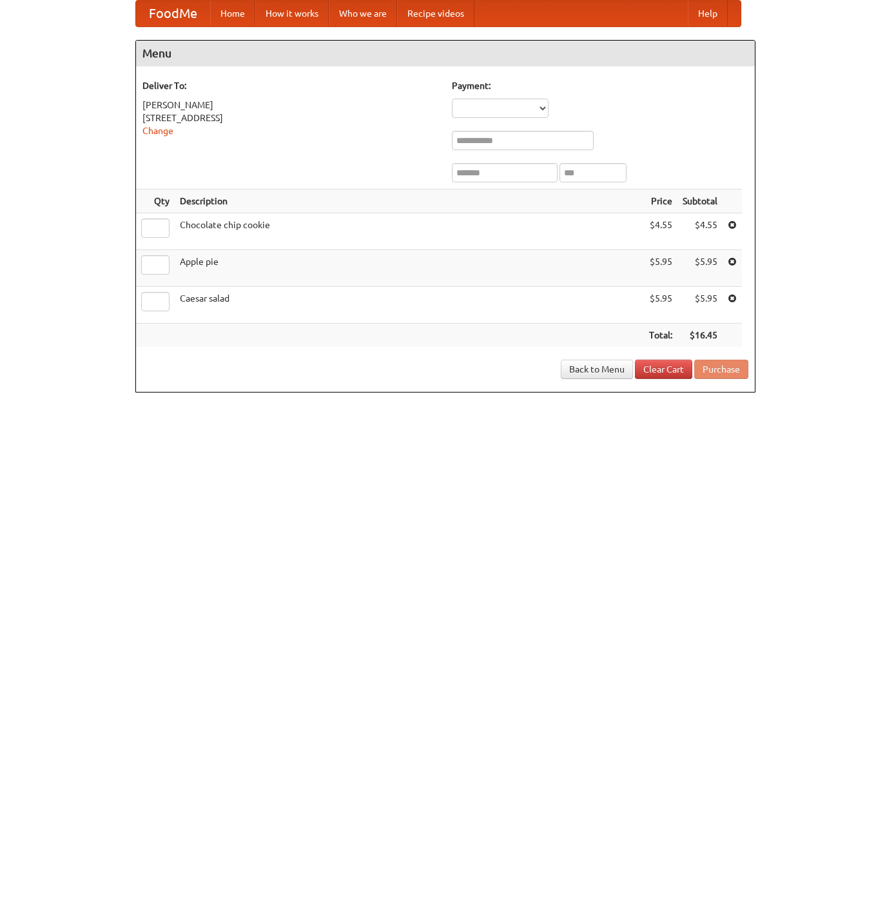  I want to click on td: Caesar salad, so click(409, 305).